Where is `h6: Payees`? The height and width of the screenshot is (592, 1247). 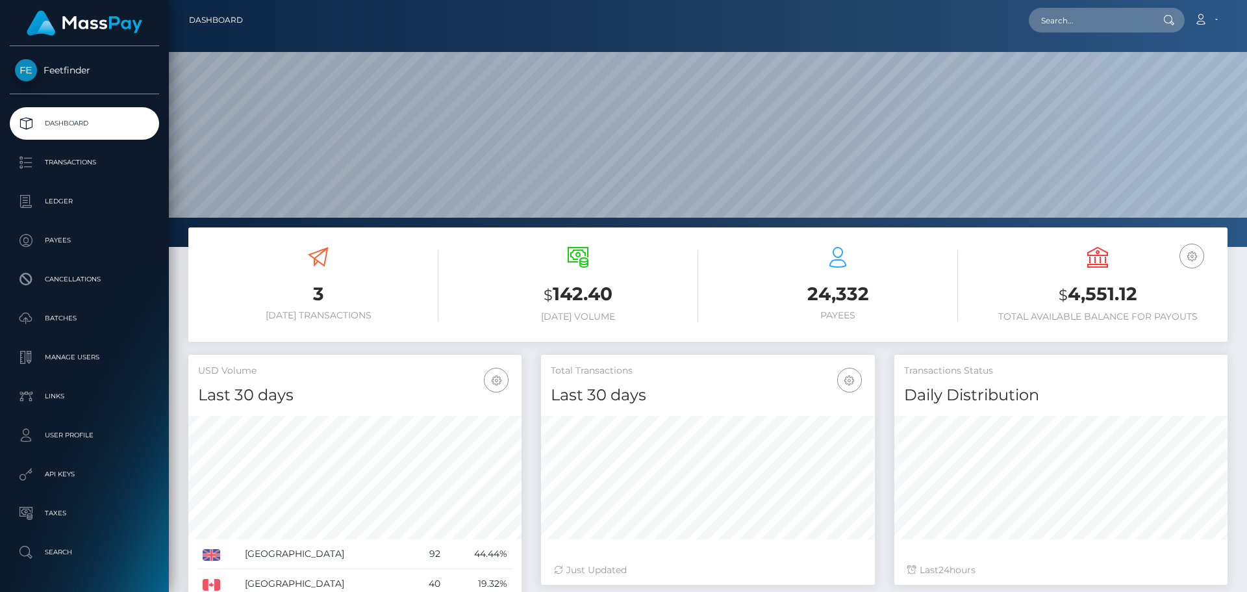
h6: Payees is located at coordinates (838, 315).